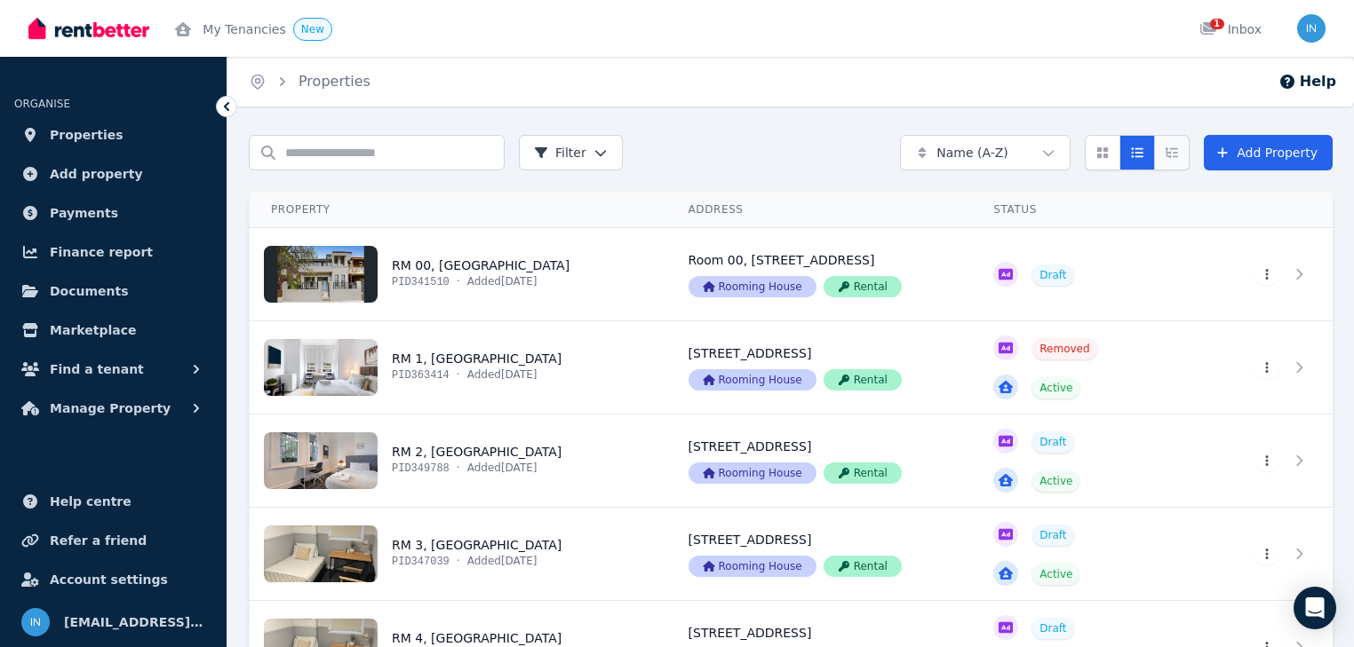  What do you see at coordinates (113, 541) in the screenshot?
I see `a: Refer a friend` at bounding box center [113, 541].